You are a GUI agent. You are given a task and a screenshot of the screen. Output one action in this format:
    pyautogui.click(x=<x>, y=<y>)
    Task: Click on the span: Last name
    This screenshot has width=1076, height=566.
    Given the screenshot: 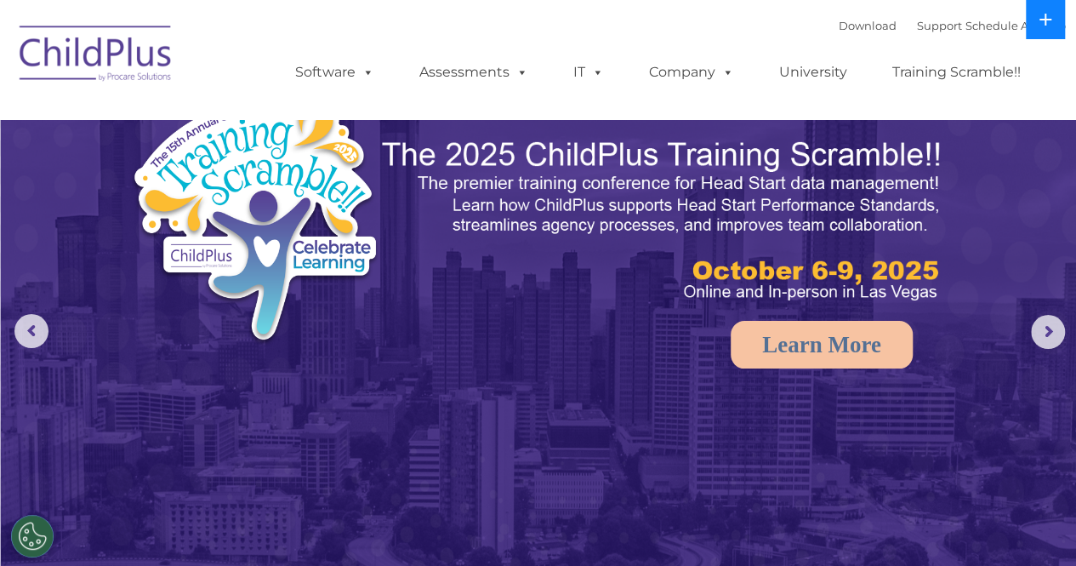 What is the action you would take?
    pyautogui.click(x=262, y=118)
    